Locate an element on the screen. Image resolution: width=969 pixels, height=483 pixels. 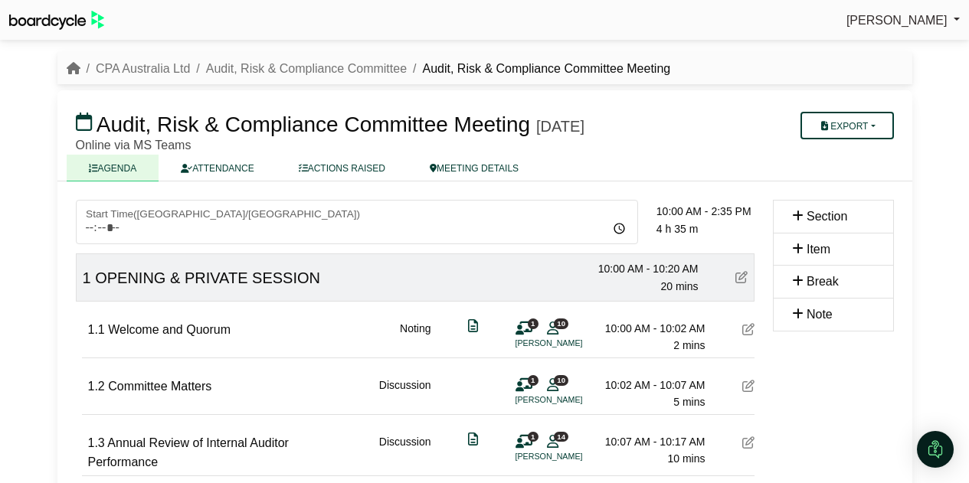
li: Audit, Risk & Compliance Committee Meeting is located at coordinates (538, 69).